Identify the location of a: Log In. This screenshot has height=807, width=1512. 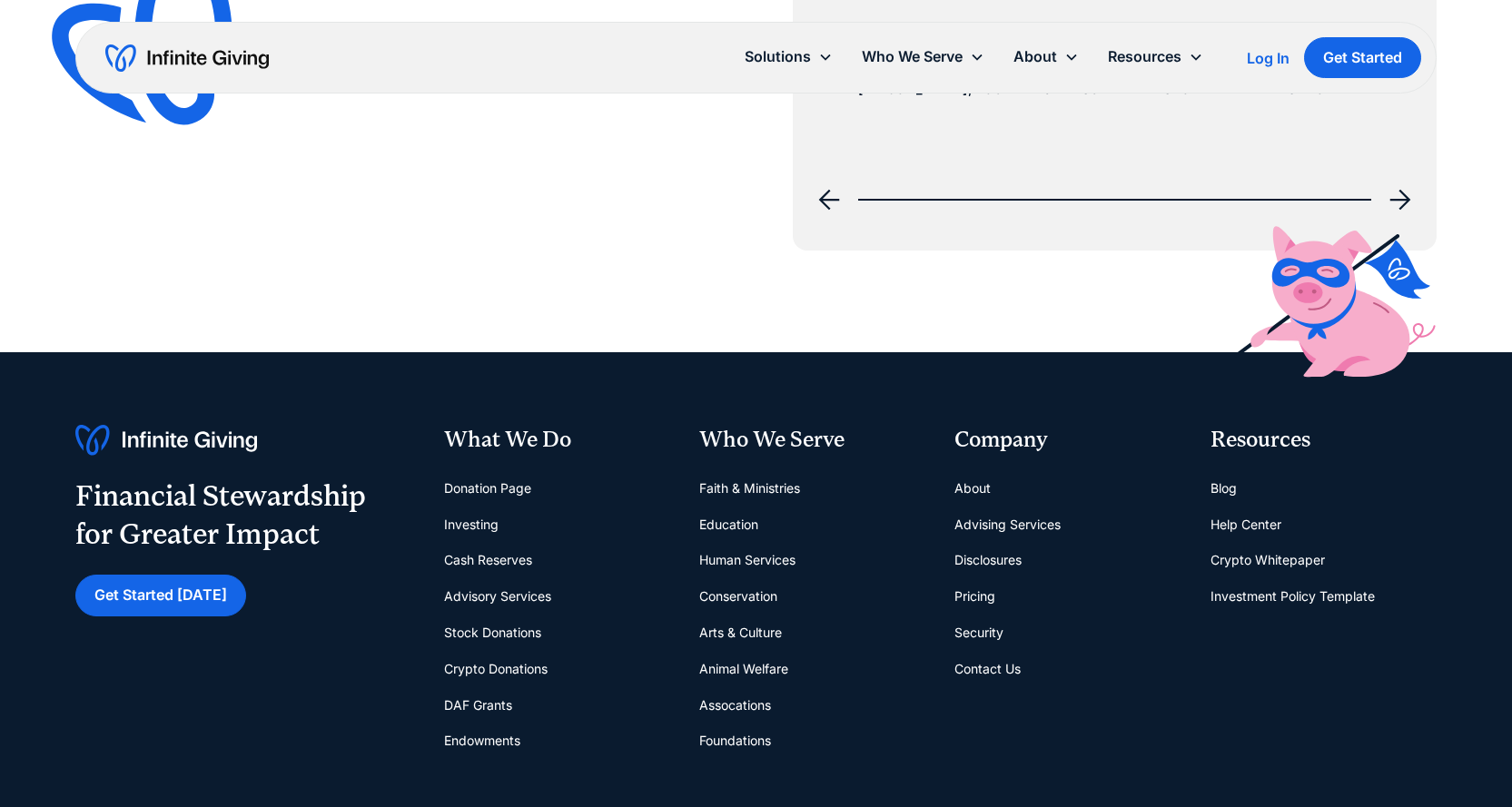
(1268, 58).